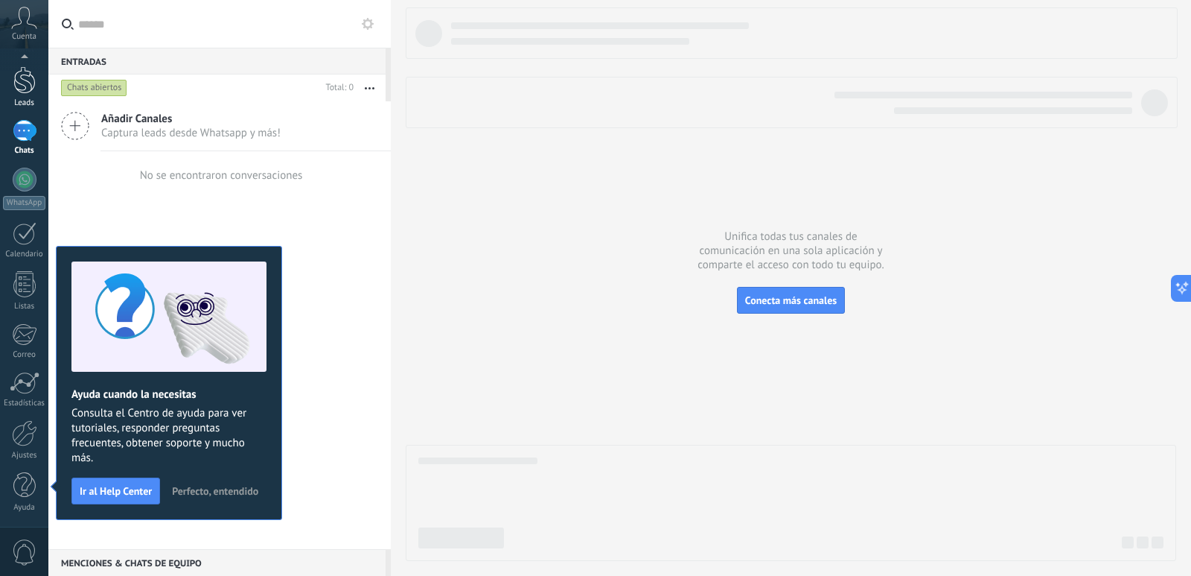  I want to click on div: Entradas, so click(217, 61).